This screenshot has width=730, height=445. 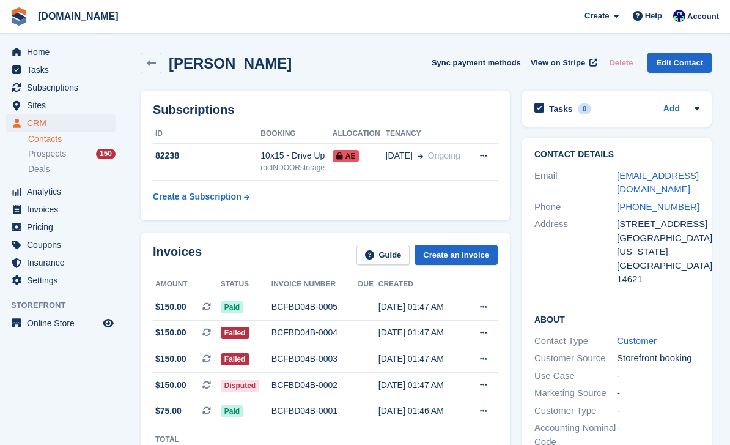 I want to click on a: View on Stripe, so click(x=563, y=62).